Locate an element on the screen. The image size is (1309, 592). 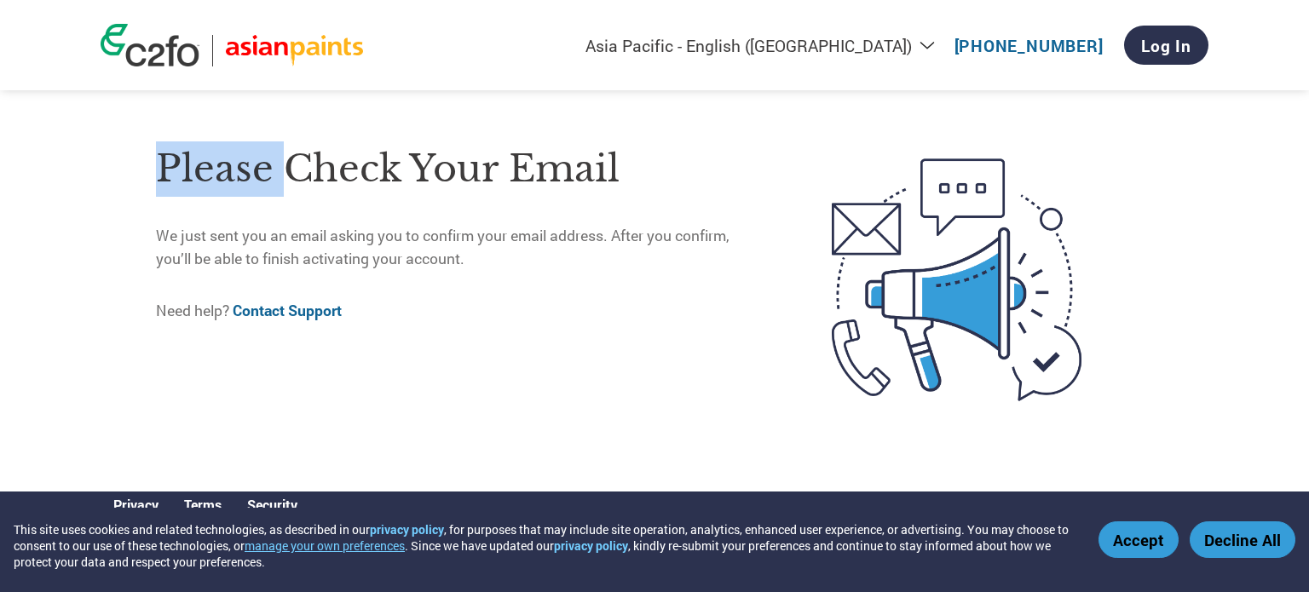
a: Terms is located at coordinates (203, 505).